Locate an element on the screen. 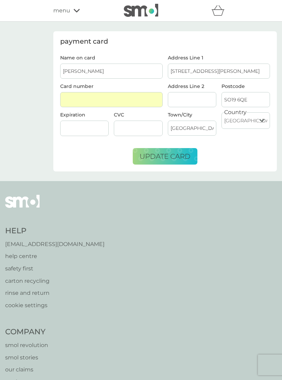 This screenshot has width=282, height=380. div: basket is located at coordinates (220, 11).